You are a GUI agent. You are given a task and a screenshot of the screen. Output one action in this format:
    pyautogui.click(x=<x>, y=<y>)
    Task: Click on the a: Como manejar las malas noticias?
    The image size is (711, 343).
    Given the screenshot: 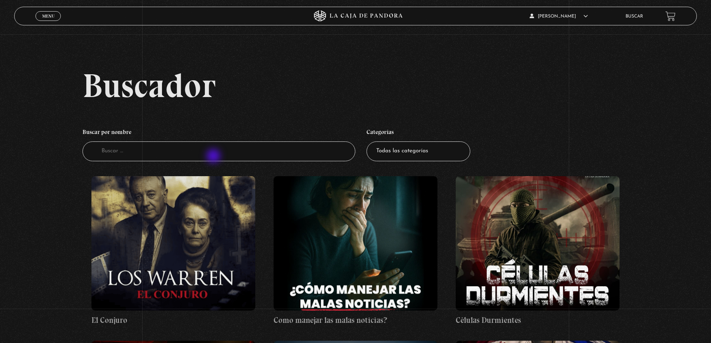 What is the action you would take?
    pyautogui.click(x=355, y=251)
    